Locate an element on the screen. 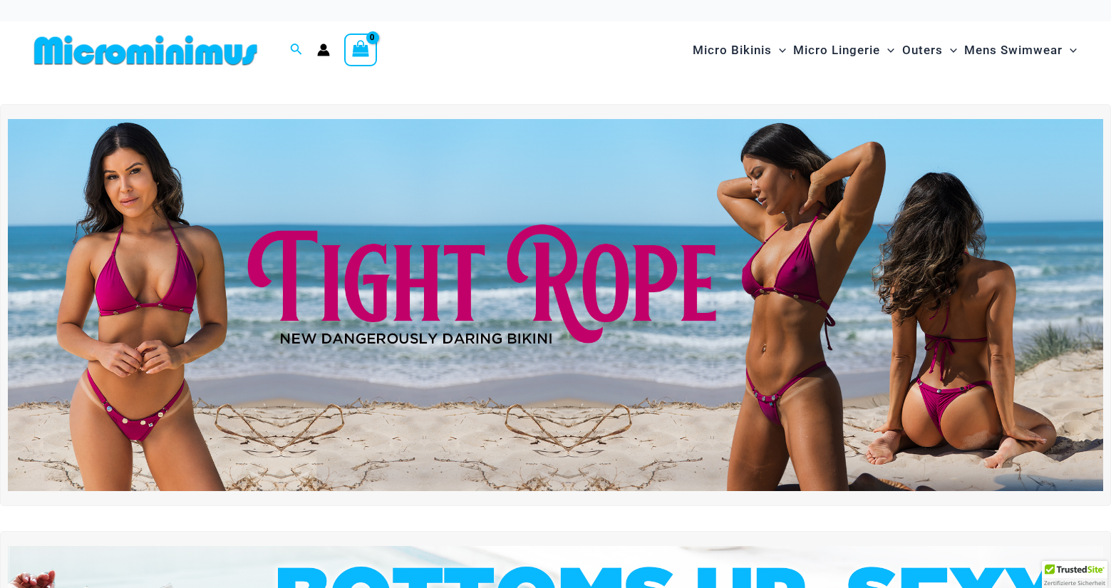  a: Micro BikinisMenu ToggleMenu Toggle is located at coordinates (739, 50).